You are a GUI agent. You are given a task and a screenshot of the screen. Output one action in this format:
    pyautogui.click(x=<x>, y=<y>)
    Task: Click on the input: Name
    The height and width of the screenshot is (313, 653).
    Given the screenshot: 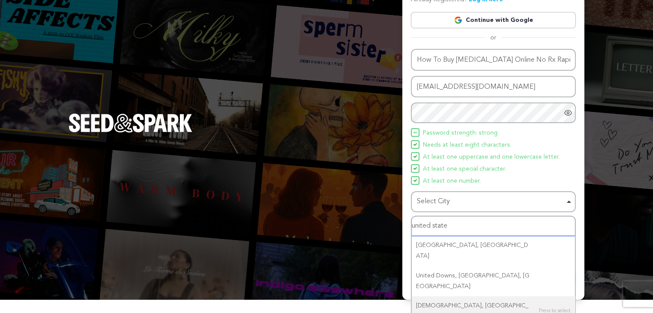 What is the action you would take?
    pyautogui.click(x=493, y=60)
    